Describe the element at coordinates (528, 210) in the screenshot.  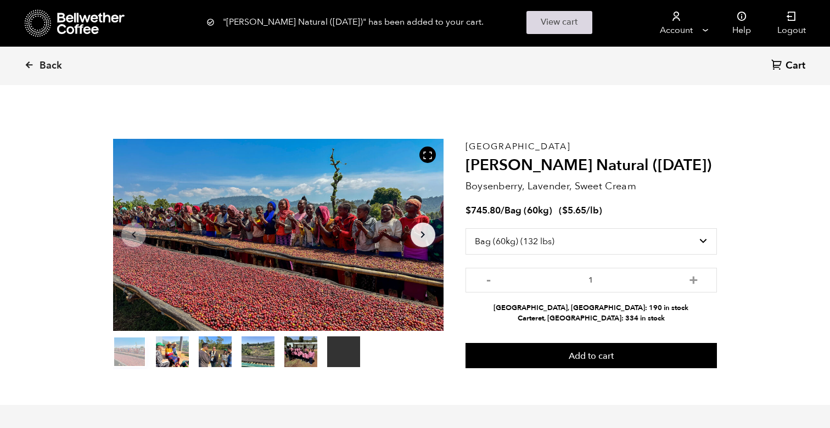
I see `span: Bag (60kg)` at that location.